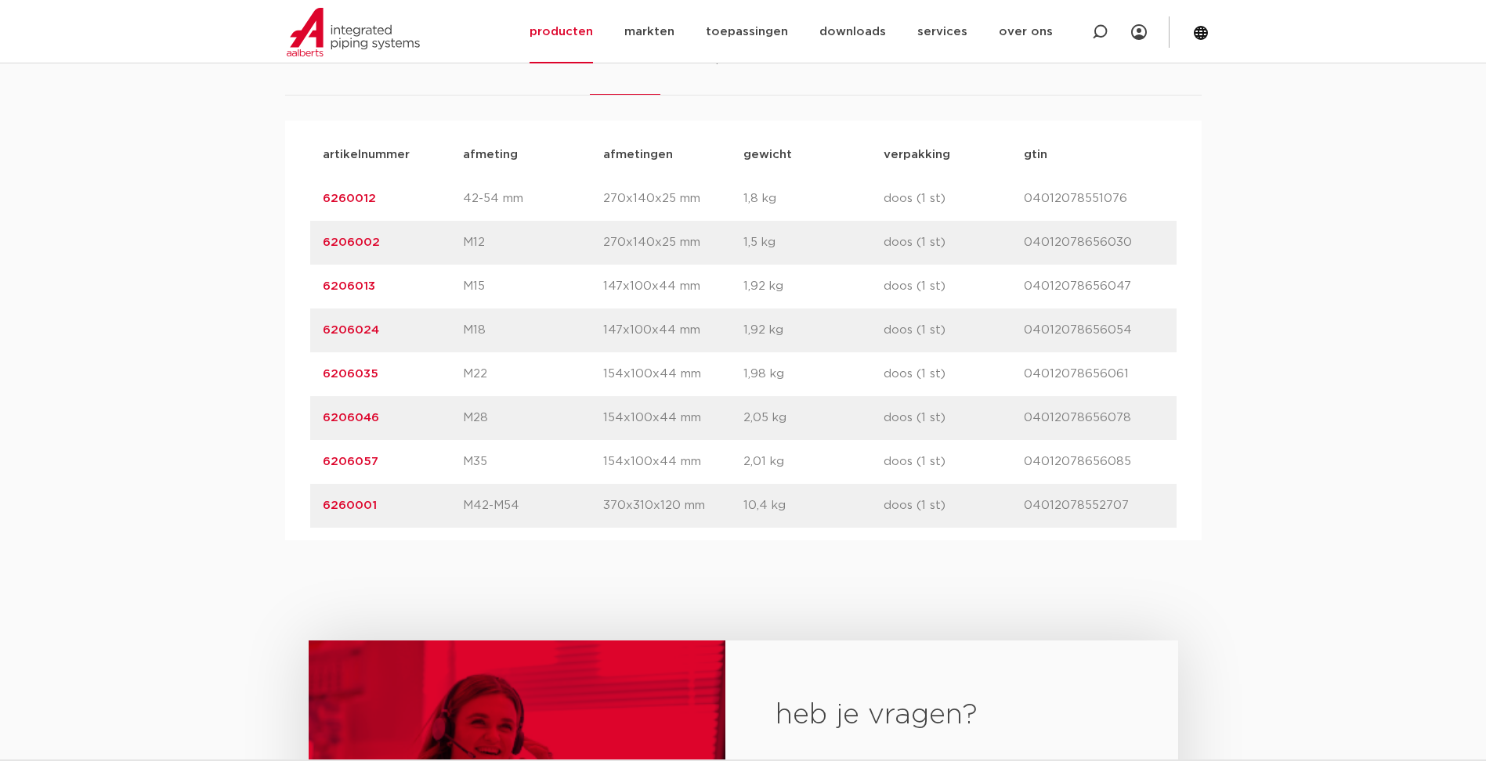 The width and height of the screenshot is (1486, 761). I want to click on p: 04012078656030, so click(1094, 243).